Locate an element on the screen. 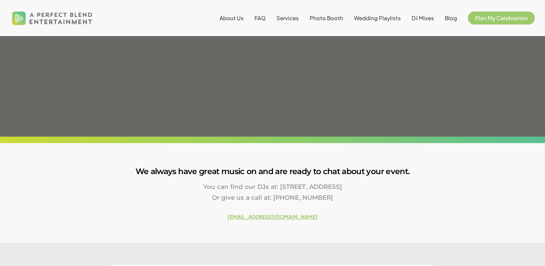  span: FAQ is located at coordinates (260, 18).